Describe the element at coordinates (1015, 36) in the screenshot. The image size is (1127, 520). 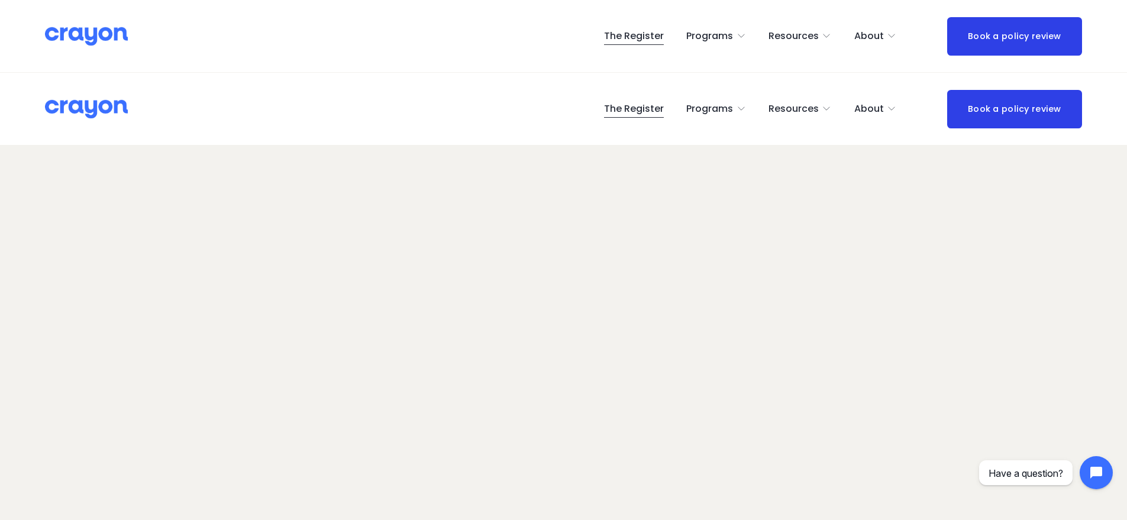
I see `a: Book a policy review` at that location.